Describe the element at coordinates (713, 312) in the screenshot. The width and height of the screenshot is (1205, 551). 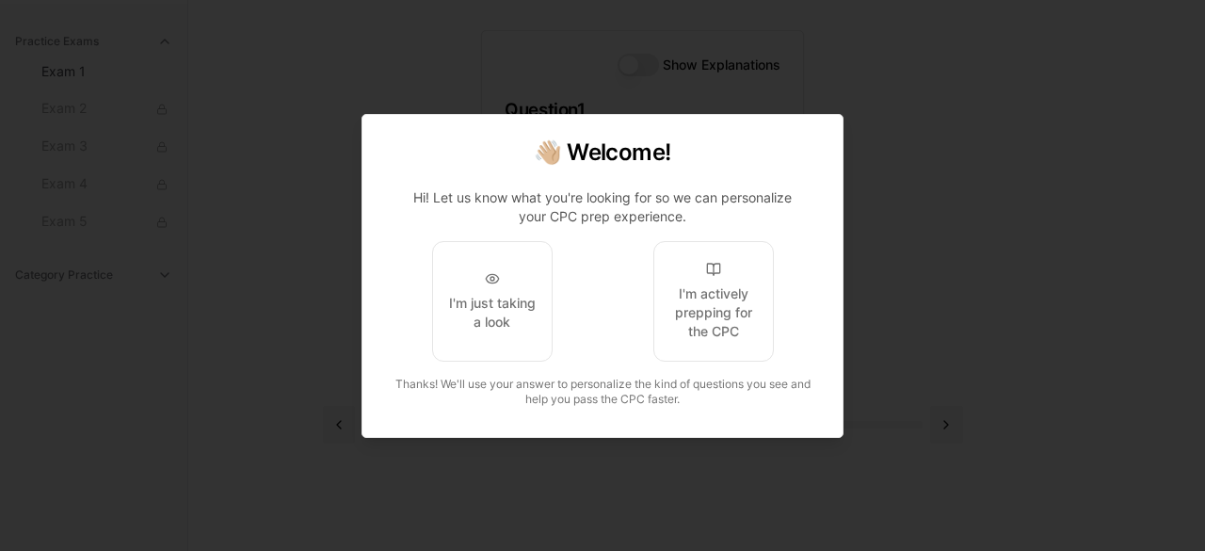
I see `div: I'm actively prepping for the CPC` at that location.